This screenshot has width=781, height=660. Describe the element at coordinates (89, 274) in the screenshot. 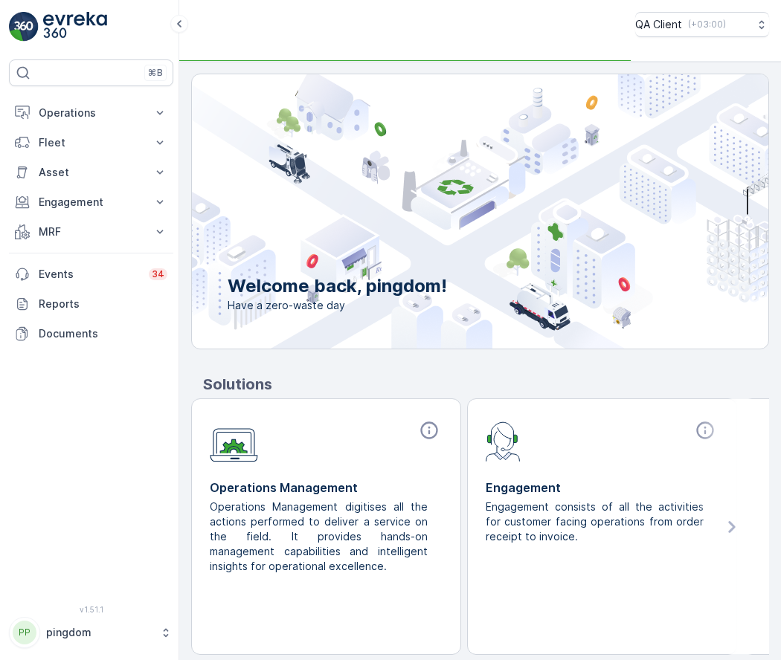

I see `p: Events` at that location.